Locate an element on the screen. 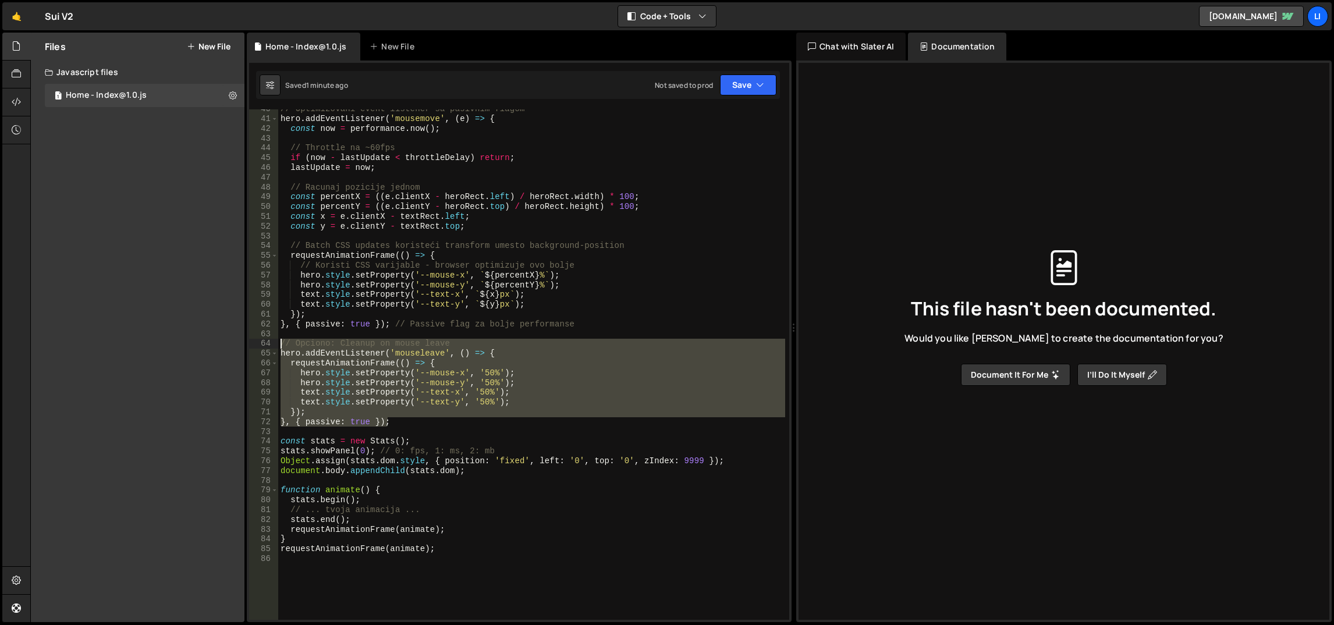 The width and height of the screenshot is (1334, 625). button: Save is located at coordinates (748, 85).